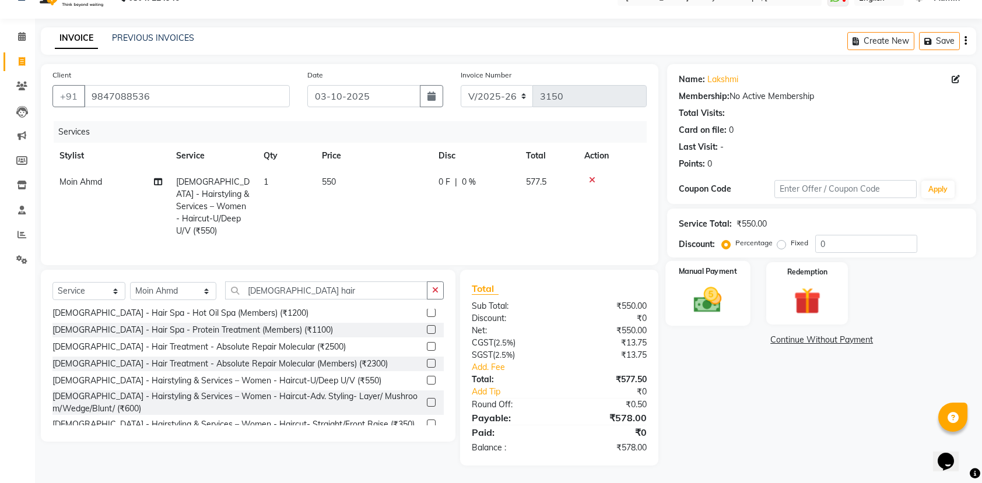 This screenshot has width=982, height=483. I want to click on span: 0 %, so click(469, 182).